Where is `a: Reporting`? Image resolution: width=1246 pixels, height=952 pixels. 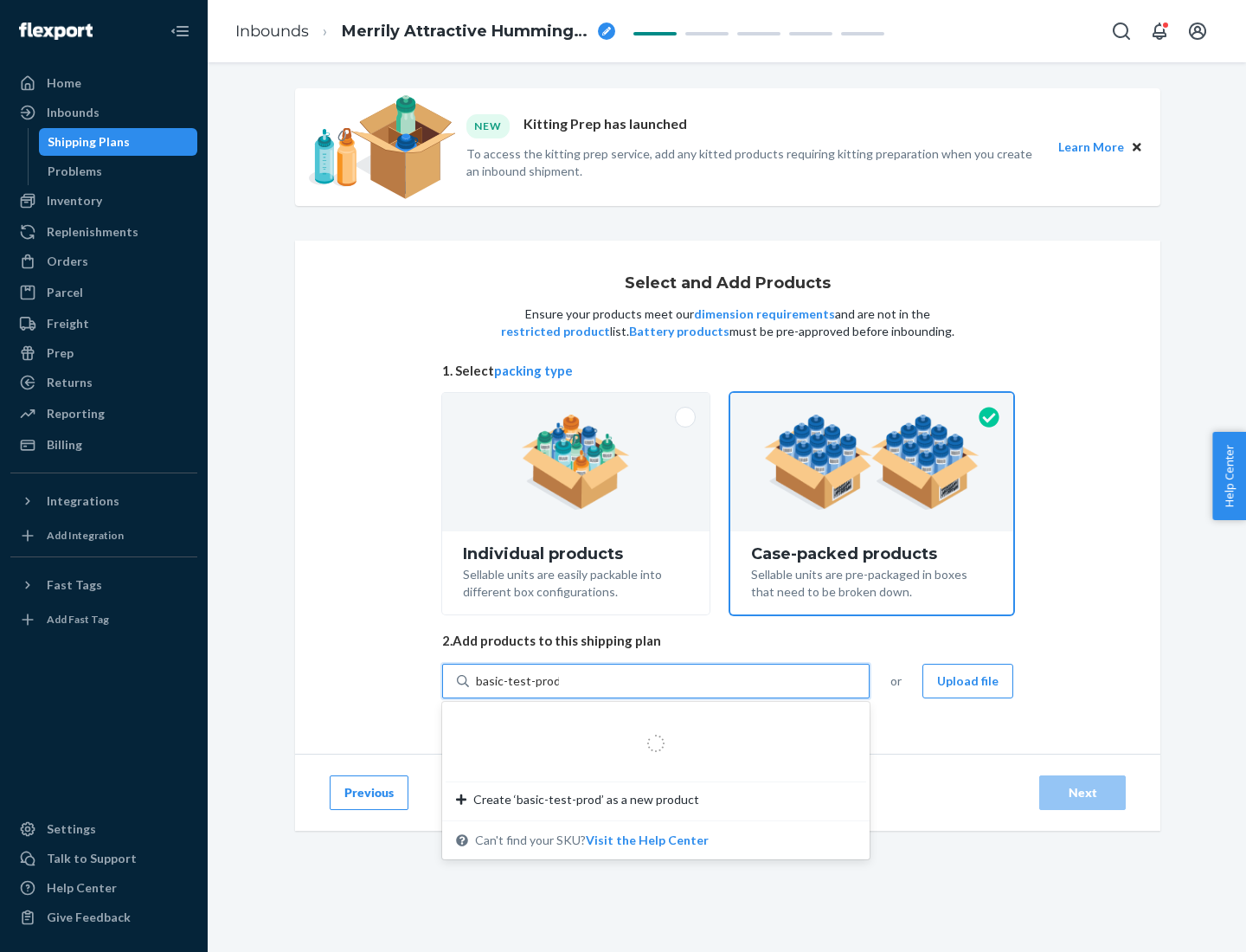
a: Reporting is located at coordinates (104, 413).